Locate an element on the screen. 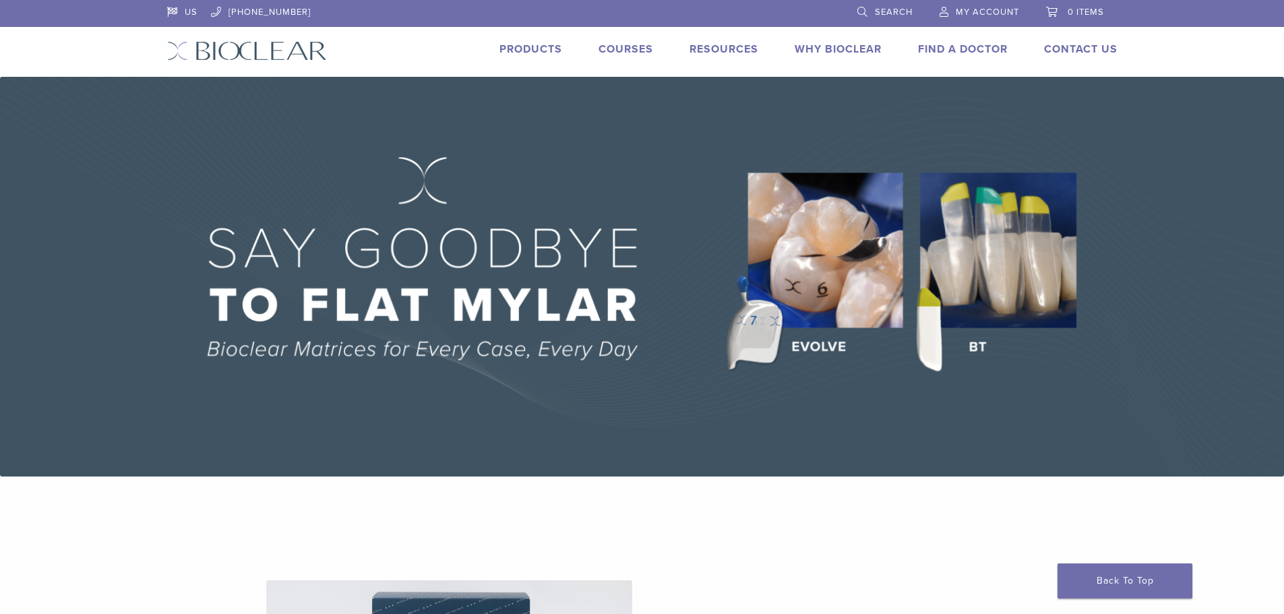  span: 0 items is located at coordinates (1086, 12).